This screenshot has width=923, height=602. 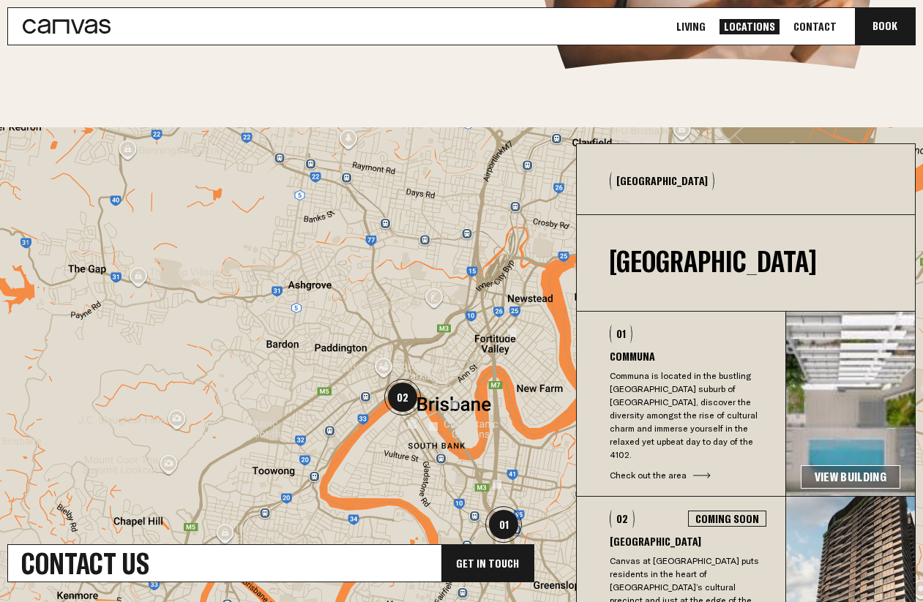 I want to click on div: Coming Soon, so click(x=727, y=519).